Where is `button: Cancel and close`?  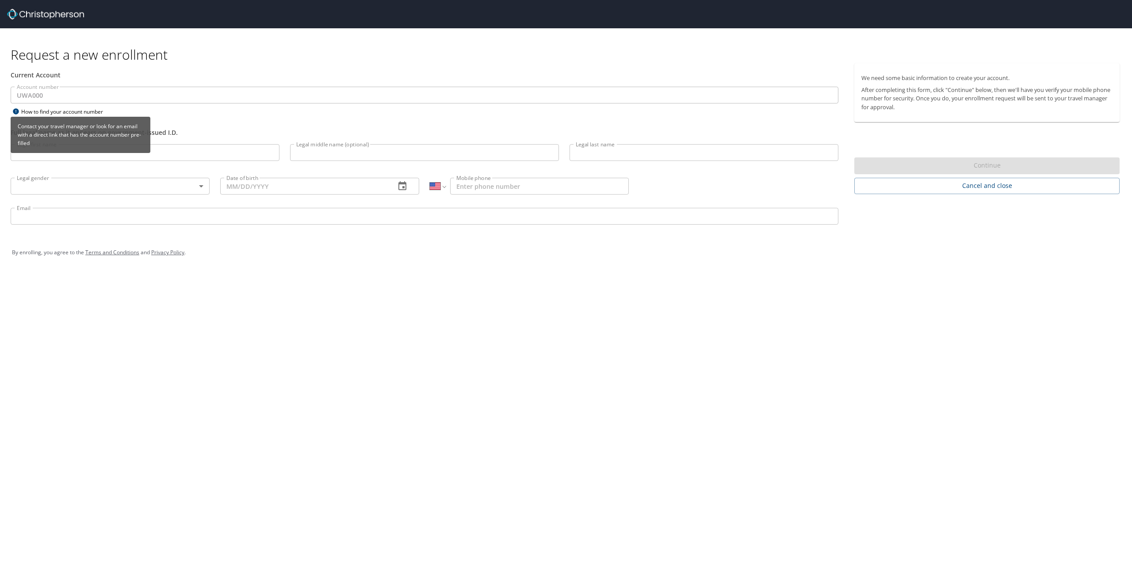
button: Cancel and close is located at coordinates (987, 186).